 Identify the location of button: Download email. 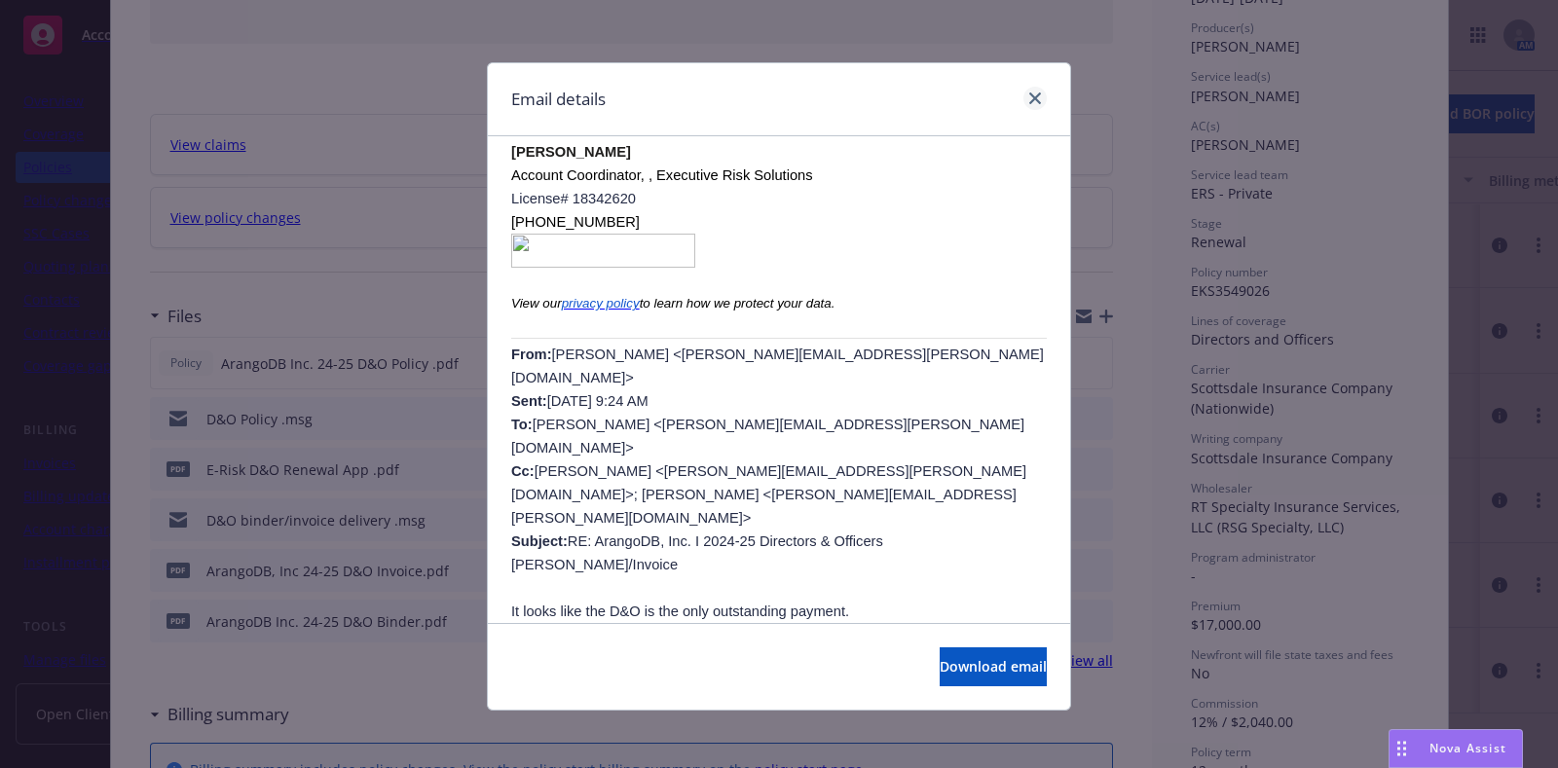
(993, 667).